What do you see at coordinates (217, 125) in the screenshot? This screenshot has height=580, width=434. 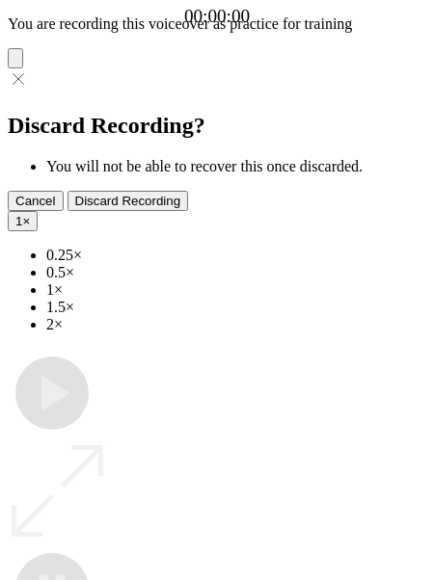 I see `h2: Discard Recording?` at bounding box center [217, 125].